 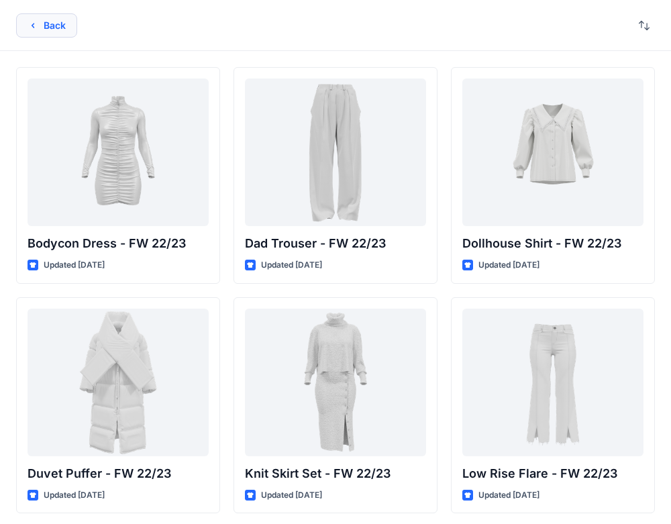 I want to click on button: Back, so click(x=46, y=25).